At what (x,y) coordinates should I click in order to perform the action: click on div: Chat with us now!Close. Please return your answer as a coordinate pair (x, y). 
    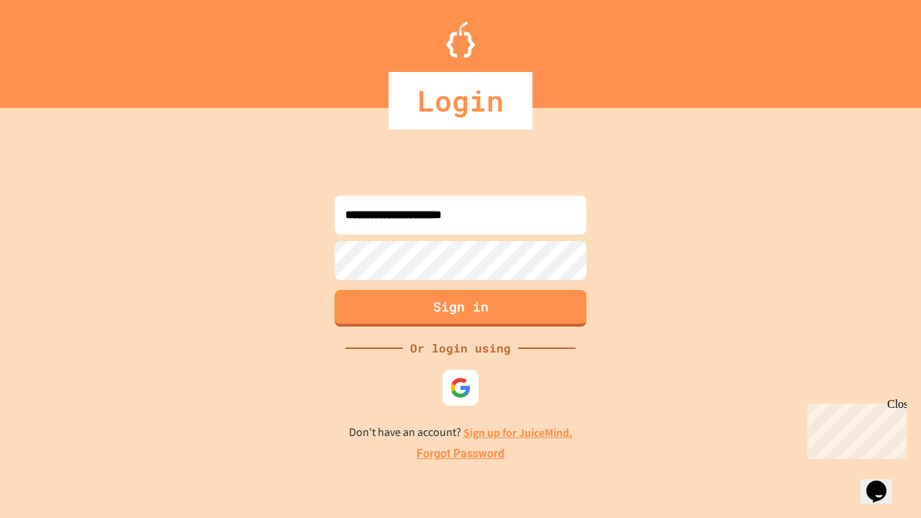
    Looking at the image, I should click on (53, 48).